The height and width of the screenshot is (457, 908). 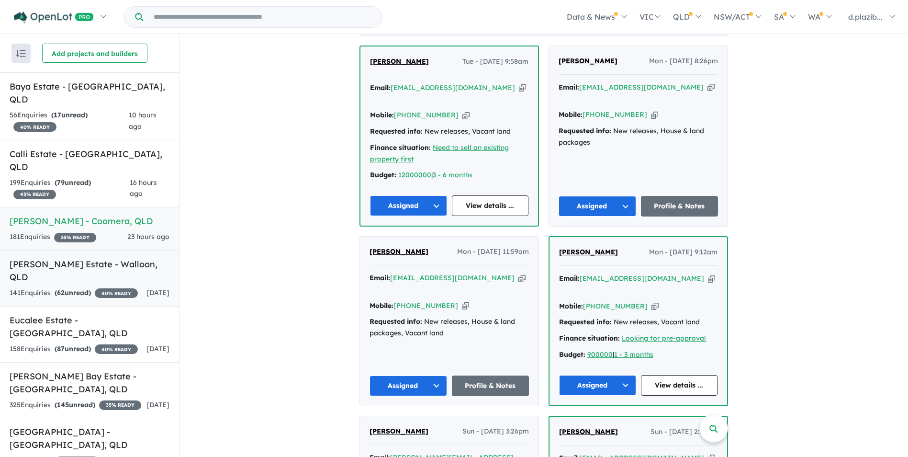 What do you see at coordinates (600, 354) in the screenshot?
I see `a: 900000` at bounding box center [600, 354].